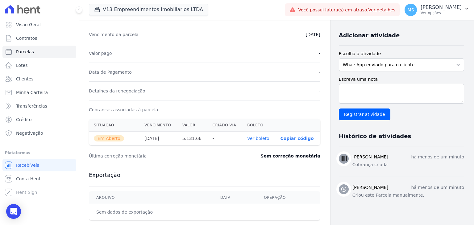 This screenshot has height=225, width=474. Describe the element at coordinates (235, 198) in the screenshot. I see `th: Data` at that location.